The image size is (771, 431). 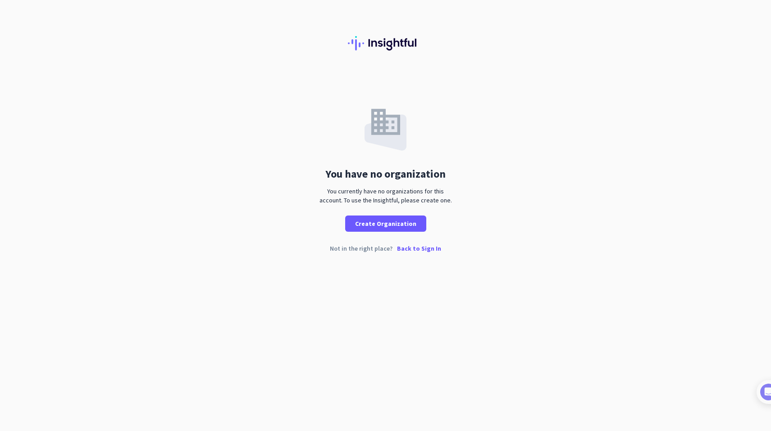 I want to click on img: Insightful, so click(x=386, y=43).